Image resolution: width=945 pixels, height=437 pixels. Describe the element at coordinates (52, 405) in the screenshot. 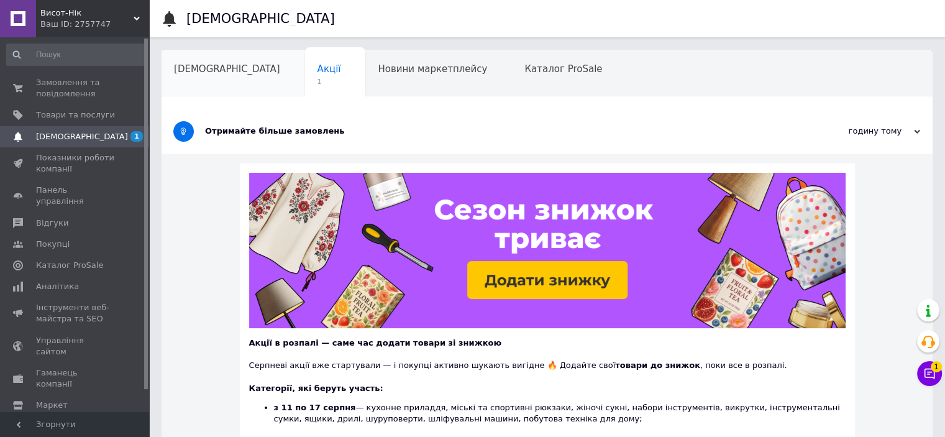

I see `span: Маркет` at that location.